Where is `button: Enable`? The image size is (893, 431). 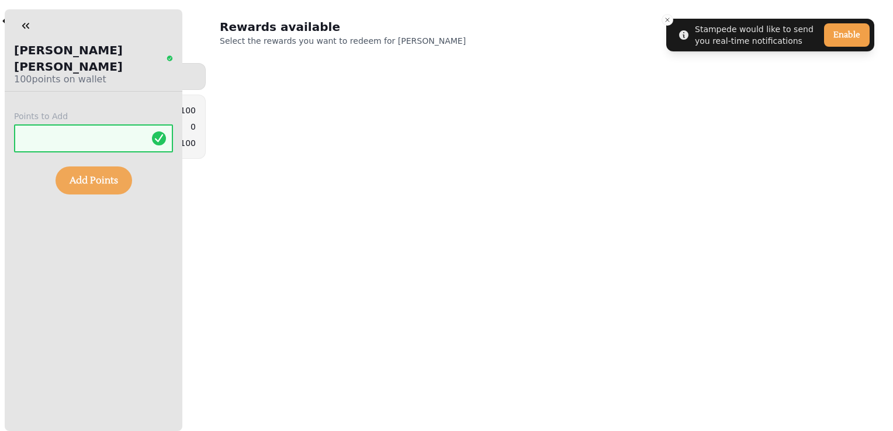
button: Enable is located at coordinates (847, 35).